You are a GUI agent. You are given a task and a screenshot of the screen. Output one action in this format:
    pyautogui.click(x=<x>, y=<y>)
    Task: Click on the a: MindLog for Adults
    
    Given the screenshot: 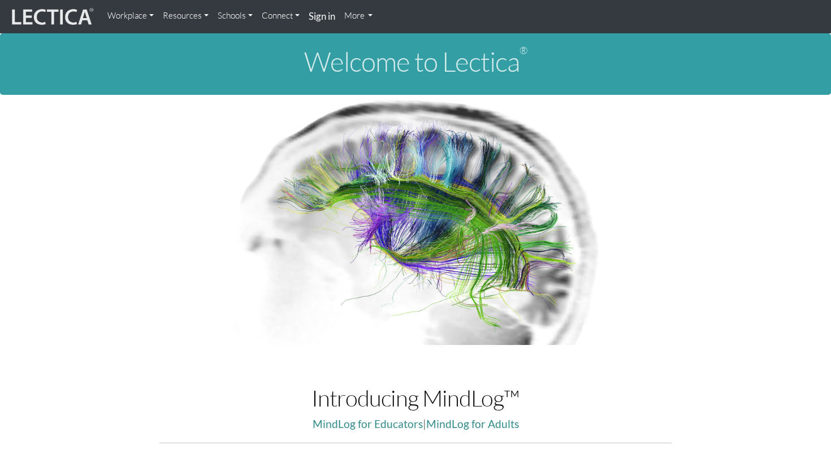 What is the action you would take?
    pyautogui.click(x=472, y=424)
    